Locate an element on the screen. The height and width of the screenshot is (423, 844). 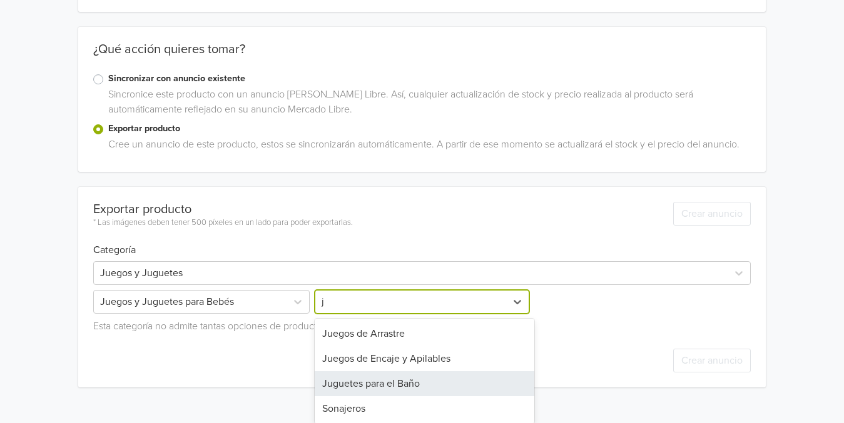
label: Exportar producto is located at coordinates (429, 129).